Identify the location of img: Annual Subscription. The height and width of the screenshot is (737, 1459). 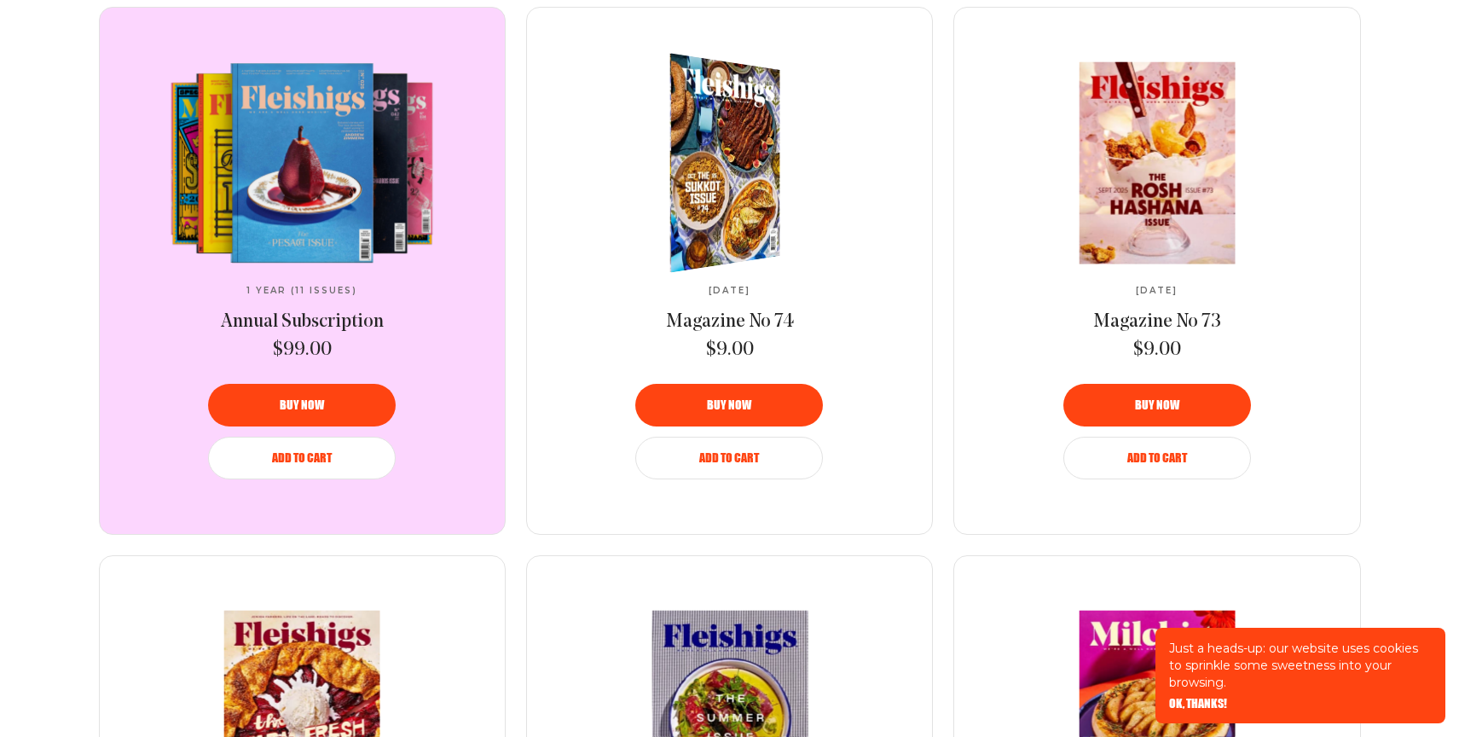
(302, 163).